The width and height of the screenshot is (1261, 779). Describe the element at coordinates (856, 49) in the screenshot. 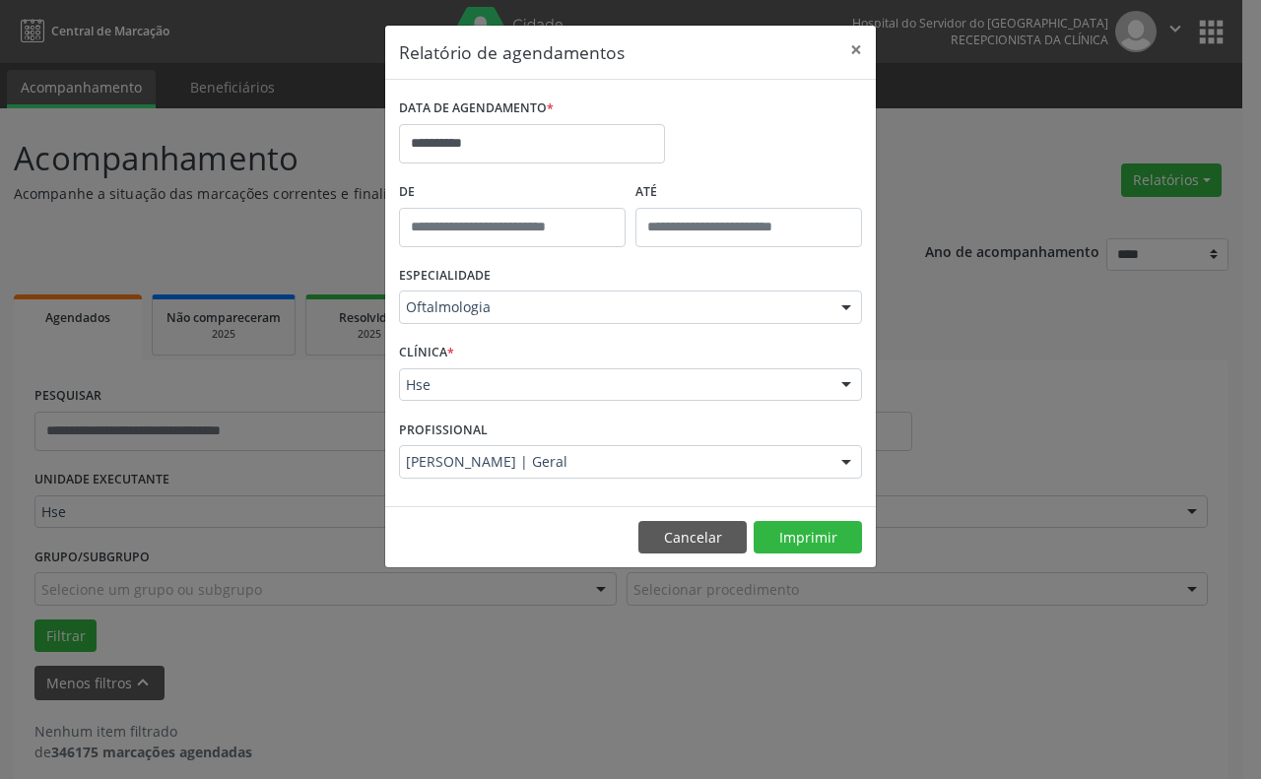

I see `button: Close` at that location.